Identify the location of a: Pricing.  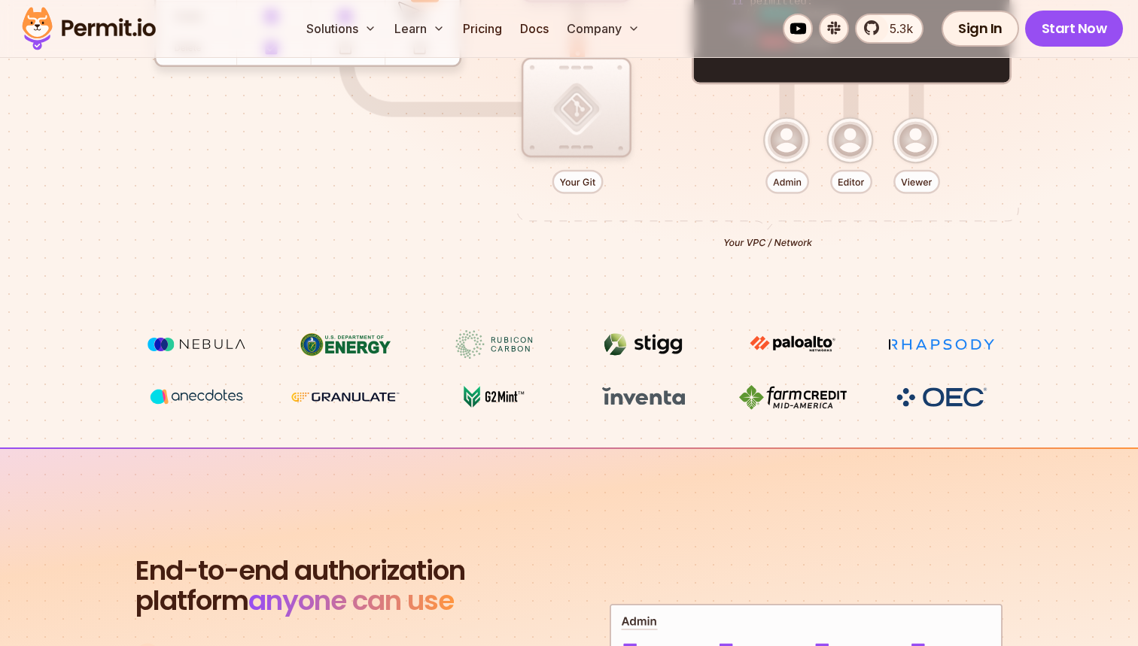
(482, 29).